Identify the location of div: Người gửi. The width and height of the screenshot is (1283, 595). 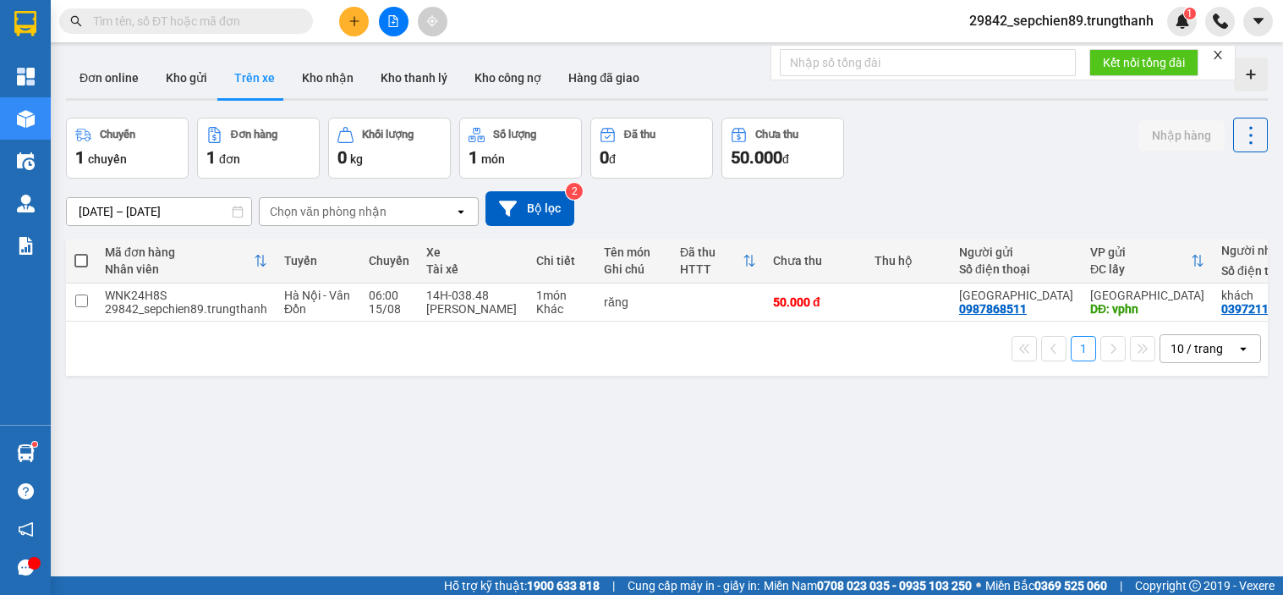
(1016, 252).